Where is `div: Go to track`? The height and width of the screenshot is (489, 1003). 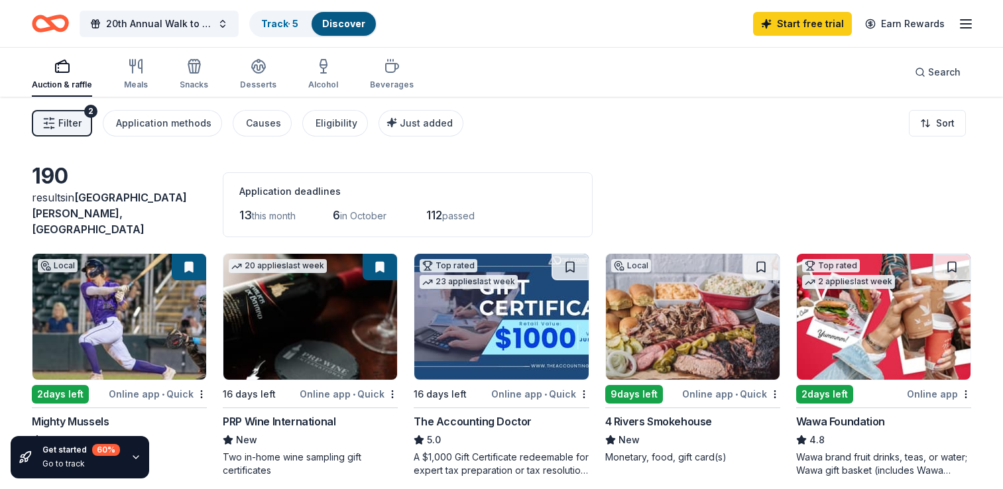
div: Go to track is located at coordinates (81, 464).